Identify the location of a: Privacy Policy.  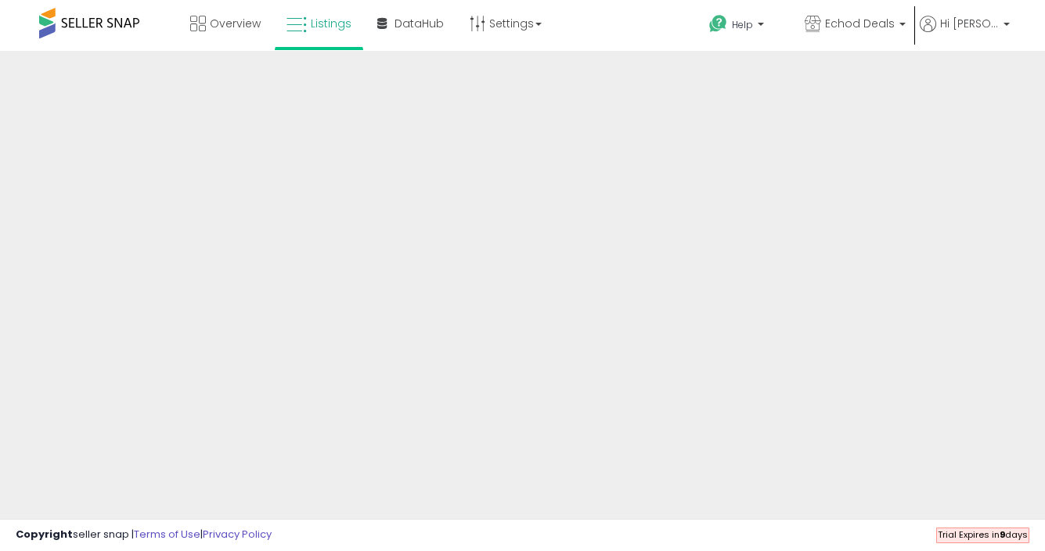
(237, 534).